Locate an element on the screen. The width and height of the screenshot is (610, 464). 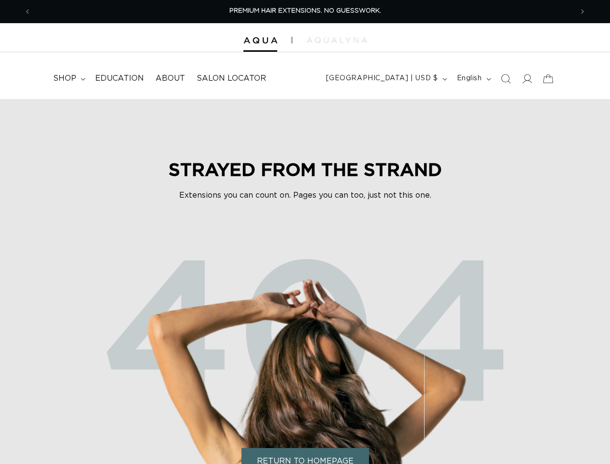
span: English is located at coordinates (469, 78).